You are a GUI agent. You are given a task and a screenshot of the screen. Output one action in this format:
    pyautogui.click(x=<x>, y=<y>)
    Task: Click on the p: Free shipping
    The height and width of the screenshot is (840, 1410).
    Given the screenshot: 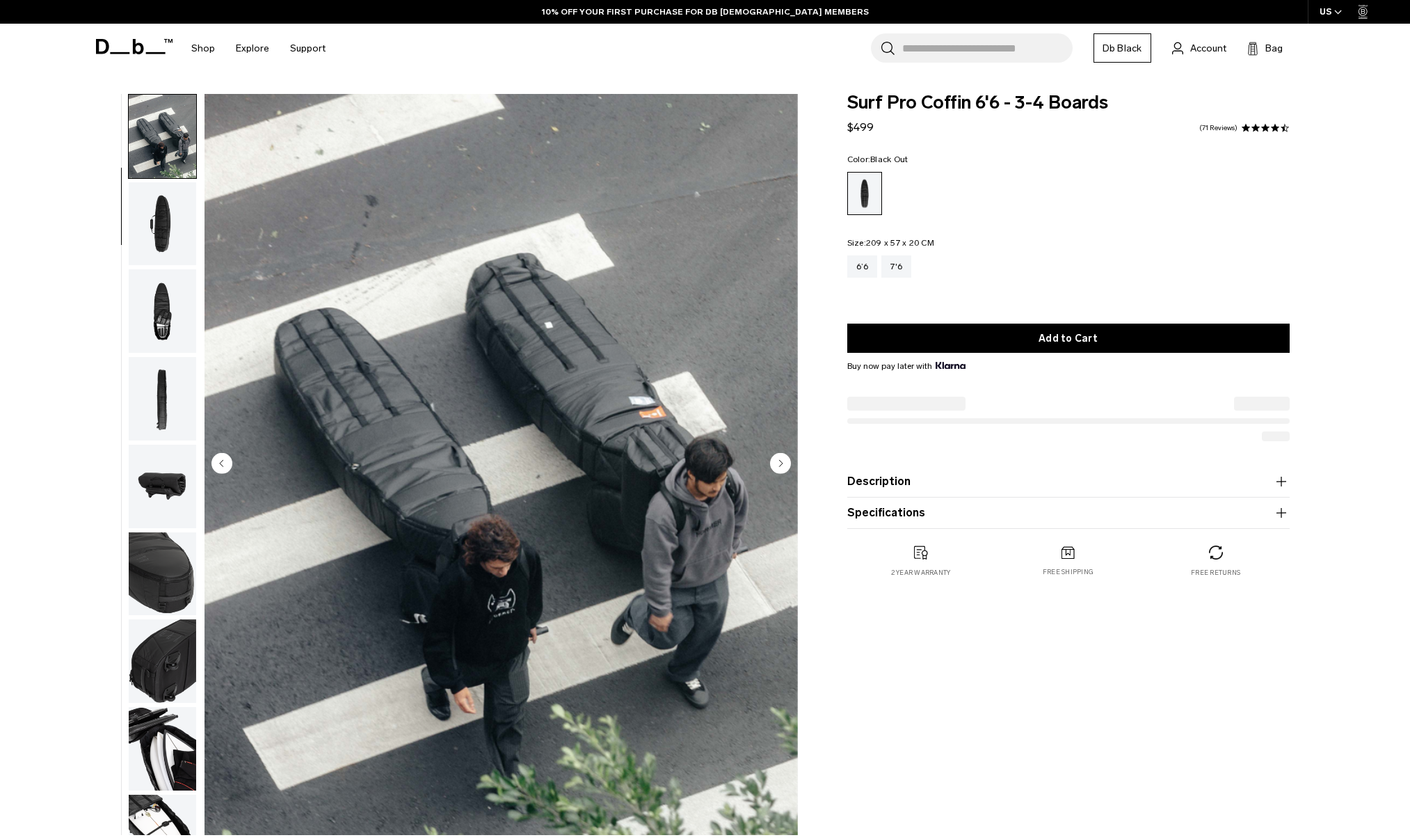 What is the action you would take?
    pyautogui.click(x=1068, y=572)
    